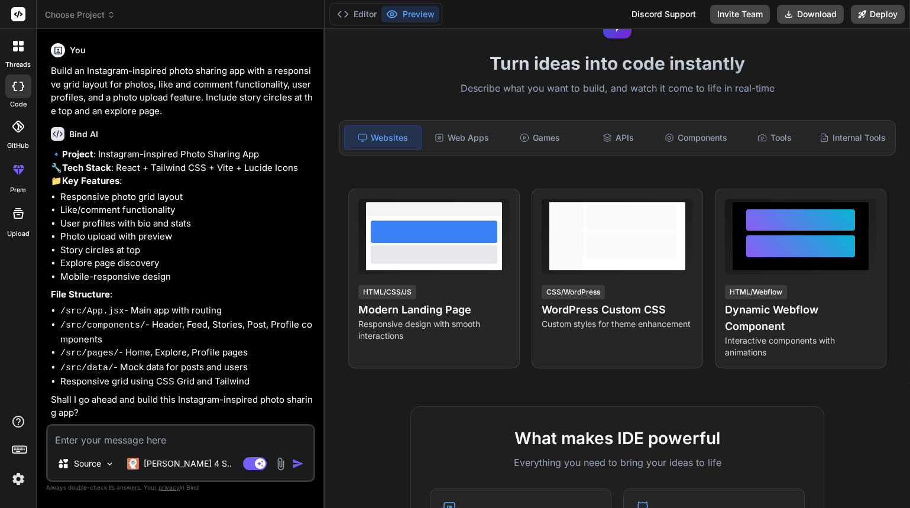  Describe the element at coordinates (573, 292) in the screenshot. I see `div: CSS/WordPress` at that location.